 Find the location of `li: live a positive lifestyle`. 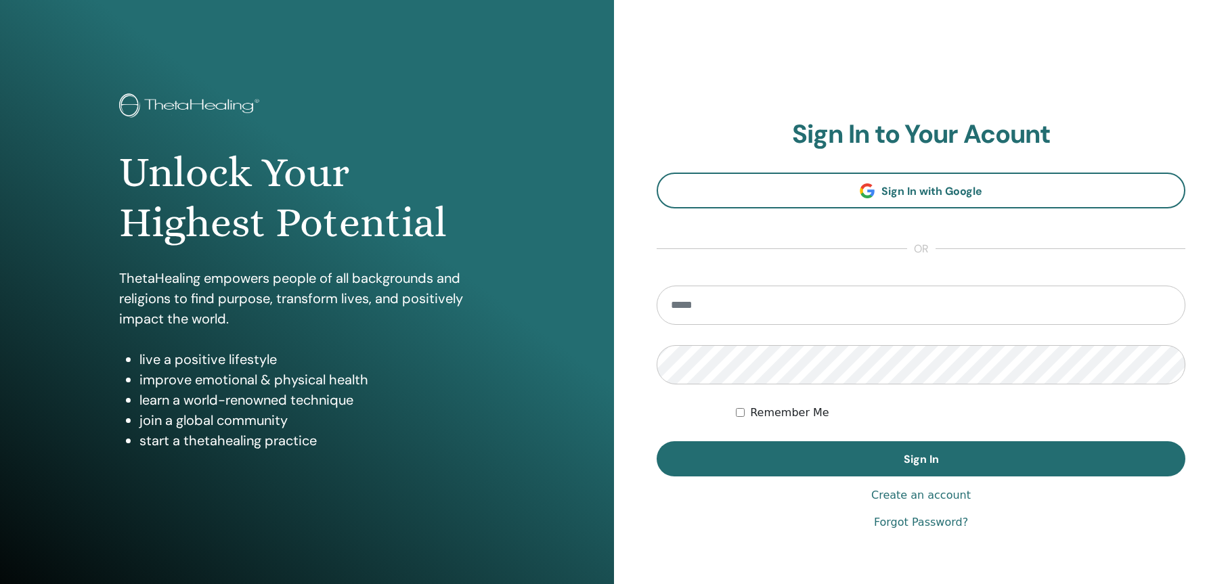

li: live a positive lifestyle is located at coordinates (317, 360).